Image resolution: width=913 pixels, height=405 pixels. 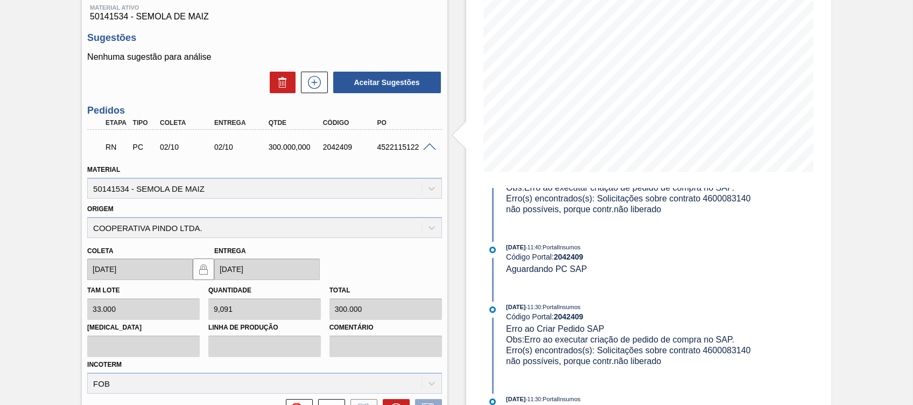 What do you see at coordinates (230, 290) in the screenshot?
I see `label: Quantidade` at bounding box center [230, 290].